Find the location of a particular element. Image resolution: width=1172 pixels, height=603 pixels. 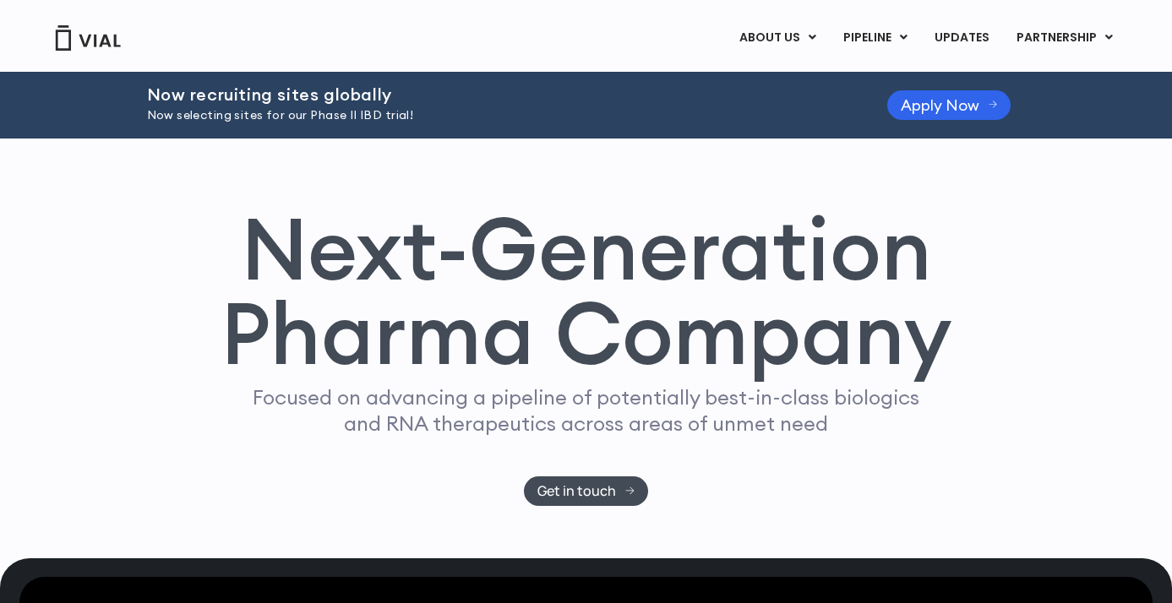

p: Focused on advancing a pipeline of potentially best-in-class biologics and RNA therapeutics acros... is located at coordinates (587, 411).